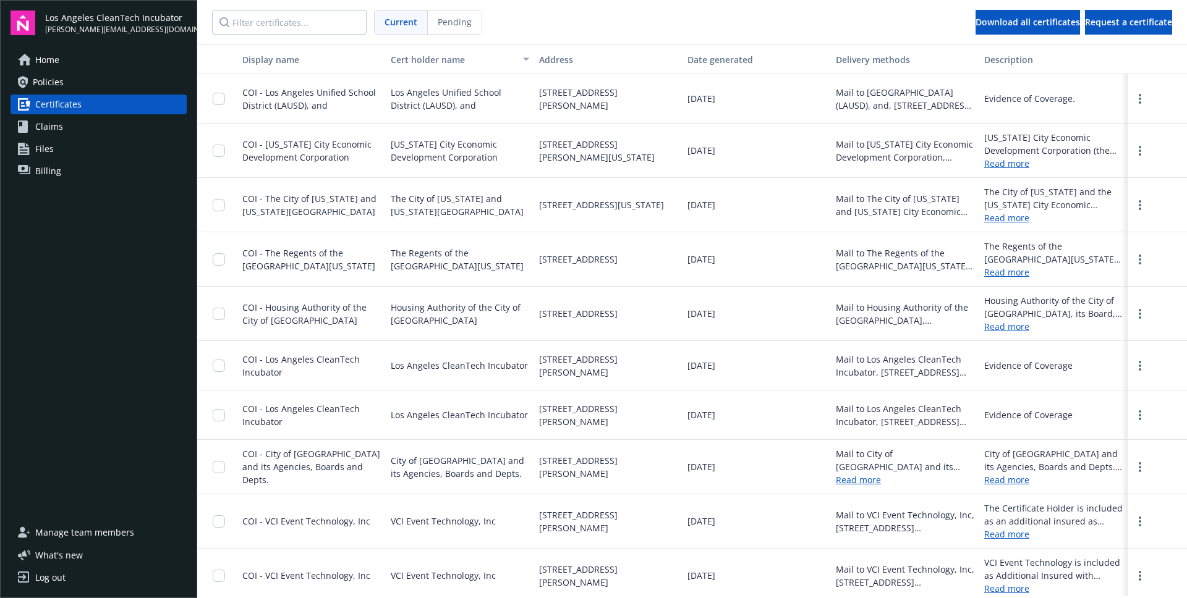 The height and width of the screenshot is (598, 1187). What do you see at coordinates (98, 104) in the screenshot?
I see `a: Certificates` at bounding box center [98, 104].